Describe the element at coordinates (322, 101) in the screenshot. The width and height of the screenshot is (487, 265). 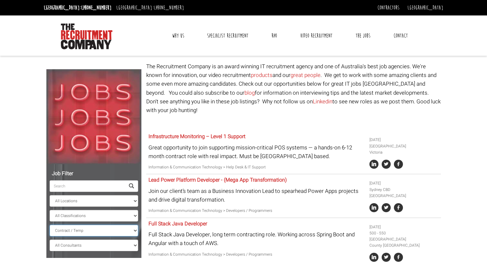
I see `a: Linkedin` at that location.